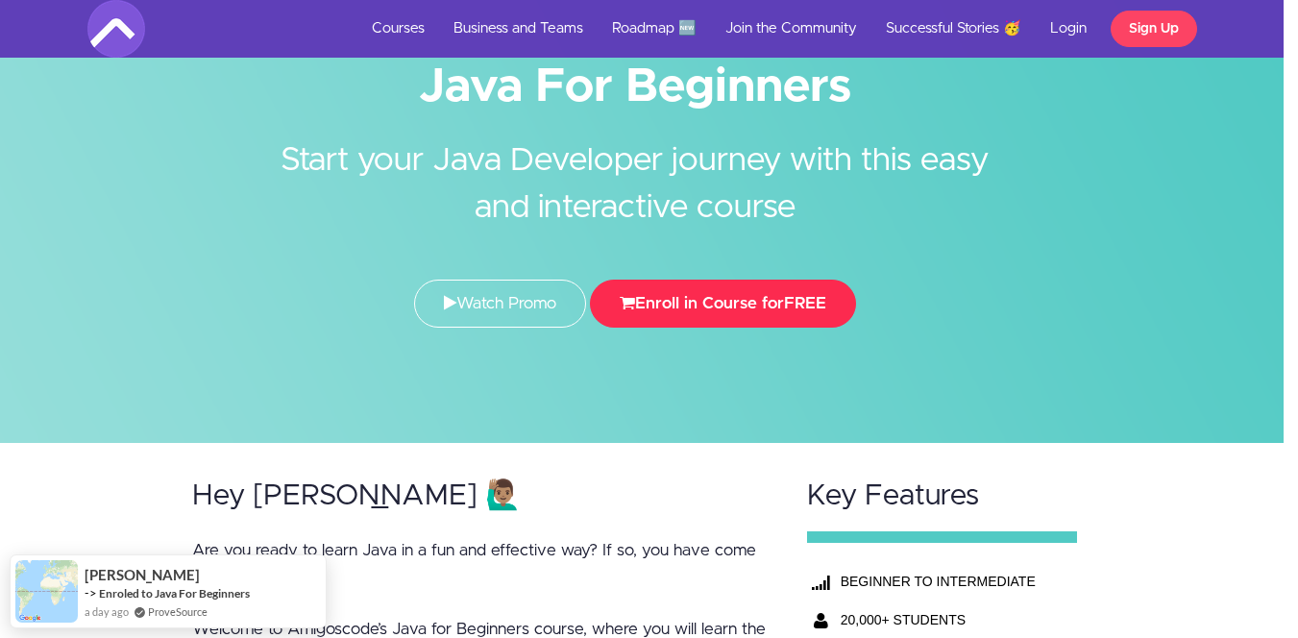 This screenshot has width=1298, height=638. I want to click on span: FREE, so click(805, 303).